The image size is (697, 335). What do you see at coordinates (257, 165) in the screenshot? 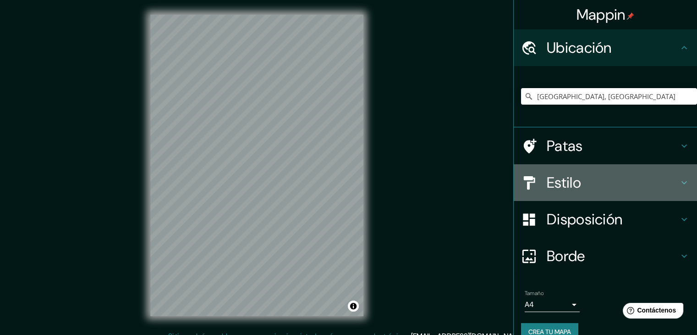
I see `canvas: Mapa` at bounding box center [257, 165].